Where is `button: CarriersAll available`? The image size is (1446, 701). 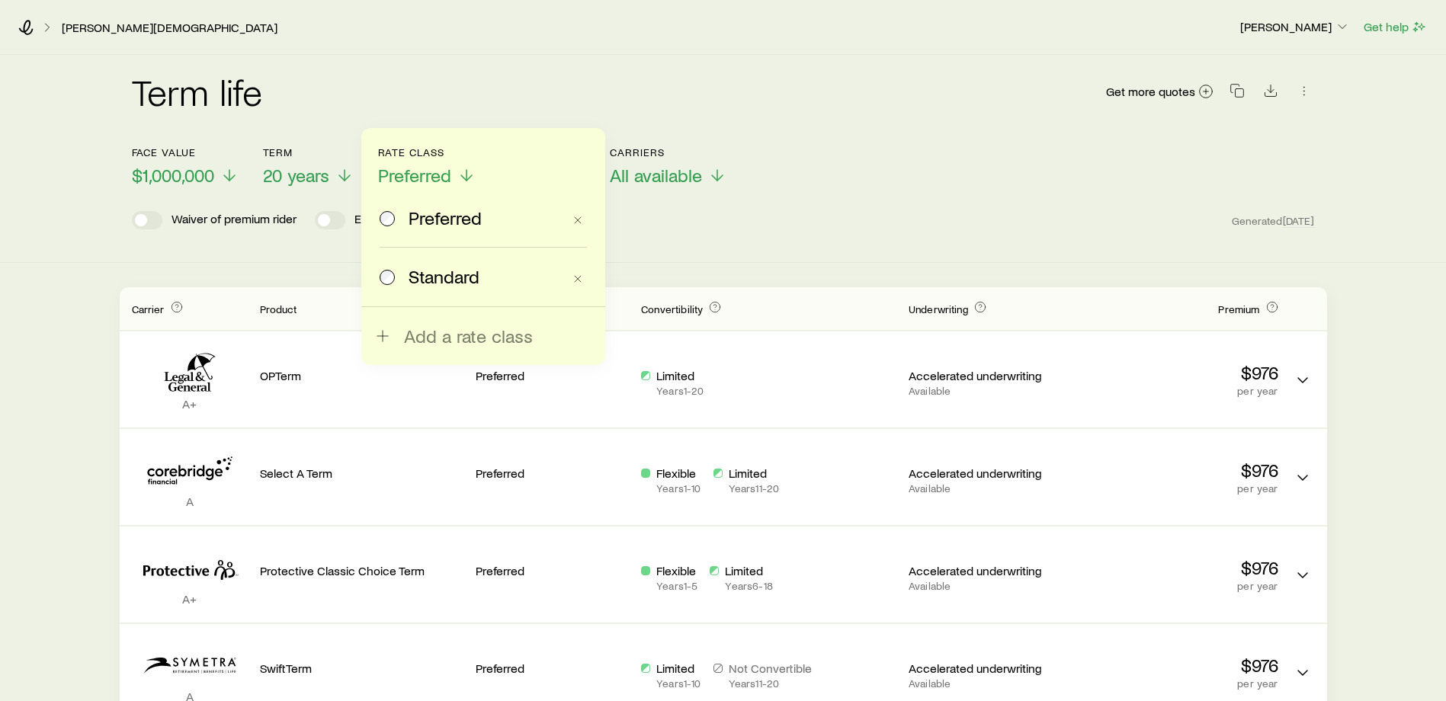
button: CarriersAll available is located at coordinates (668, 166).